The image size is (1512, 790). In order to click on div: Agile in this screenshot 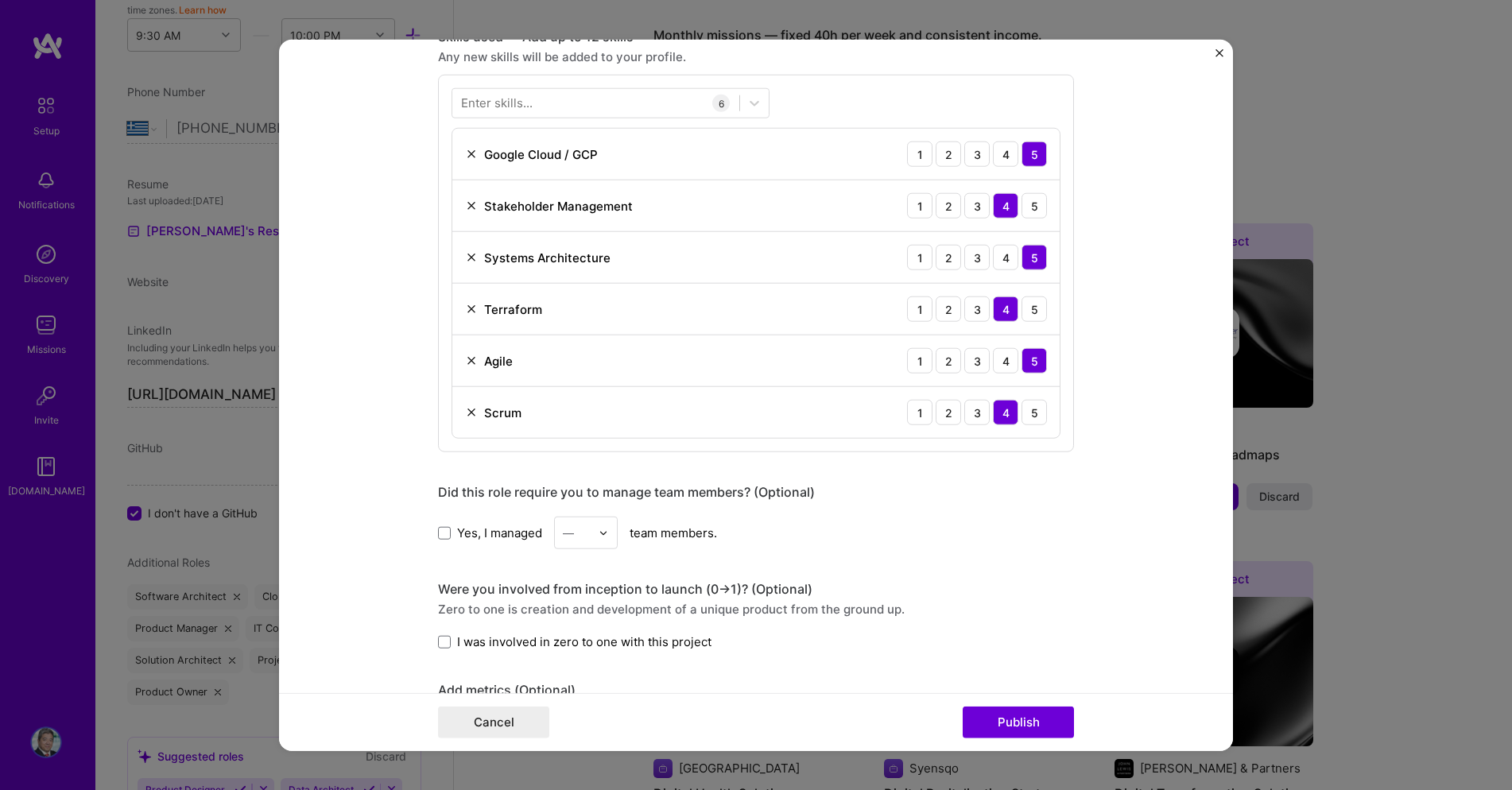, I will do `click(498, 360)`.